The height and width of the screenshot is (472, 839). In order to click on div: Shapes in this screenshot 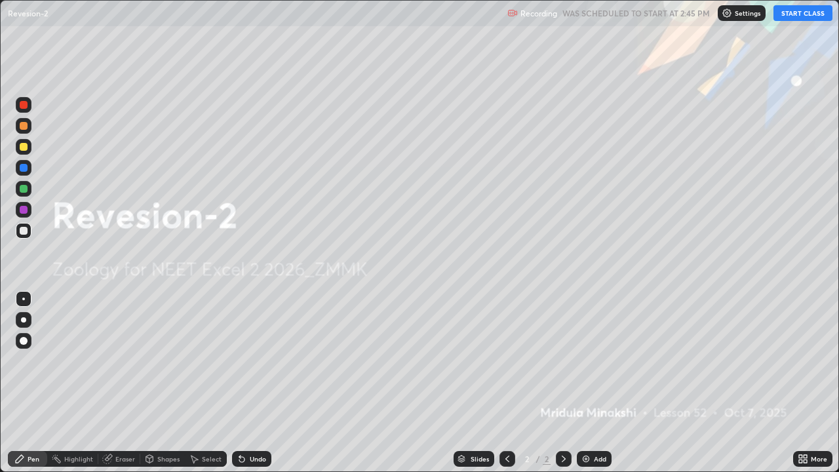, I will do `click(168, 459)`.